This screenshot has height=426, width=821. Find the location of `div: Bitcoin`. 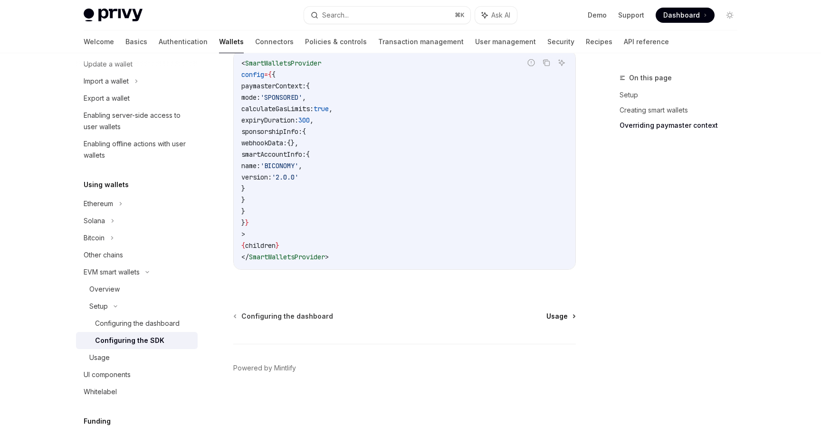

div: Bitcoin is located at coordinates (94, 238).